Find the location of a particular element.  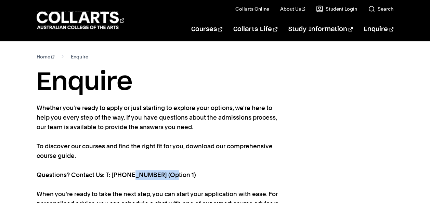

span: Enquire is located at coordinates (79, 57).